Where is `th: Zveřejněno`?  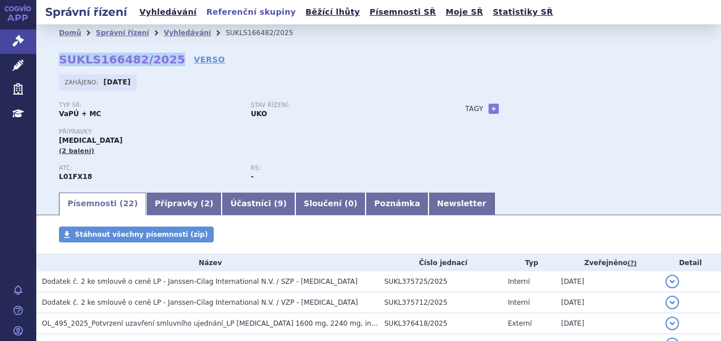 th: Zveřejněno is located at coordinates (608, 263).